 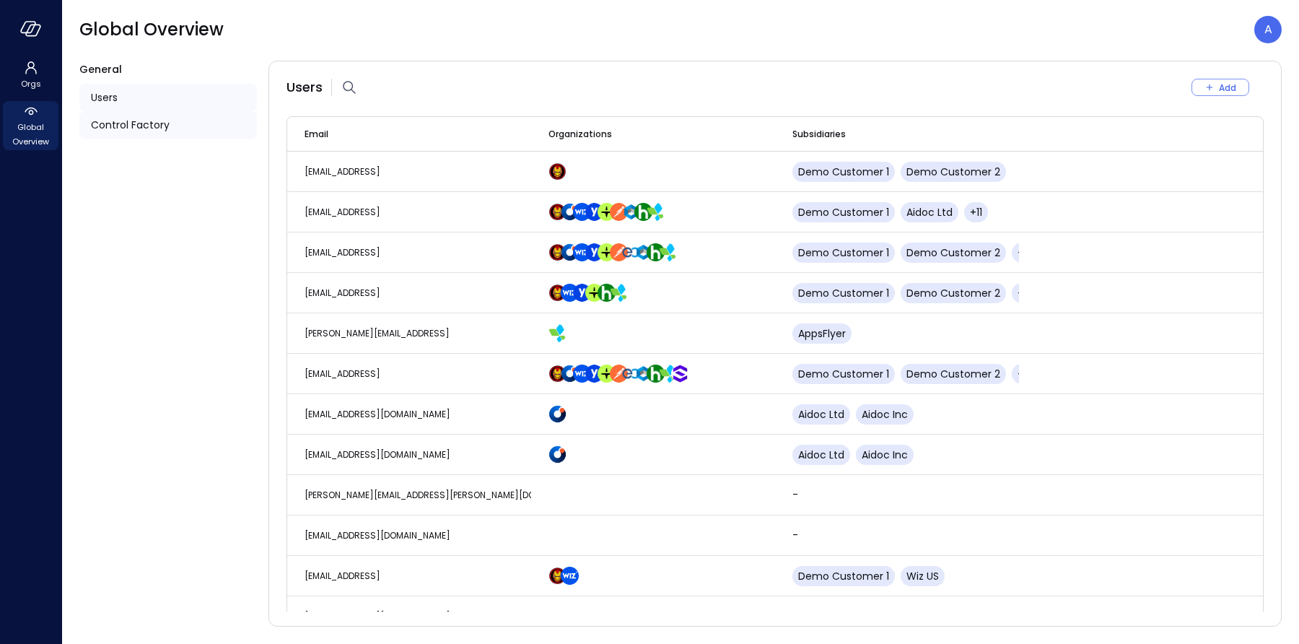 What do you see at coordinates (1220, 87) in the screenshot?
I see `button: Add` at bounding box center [1220, 87].